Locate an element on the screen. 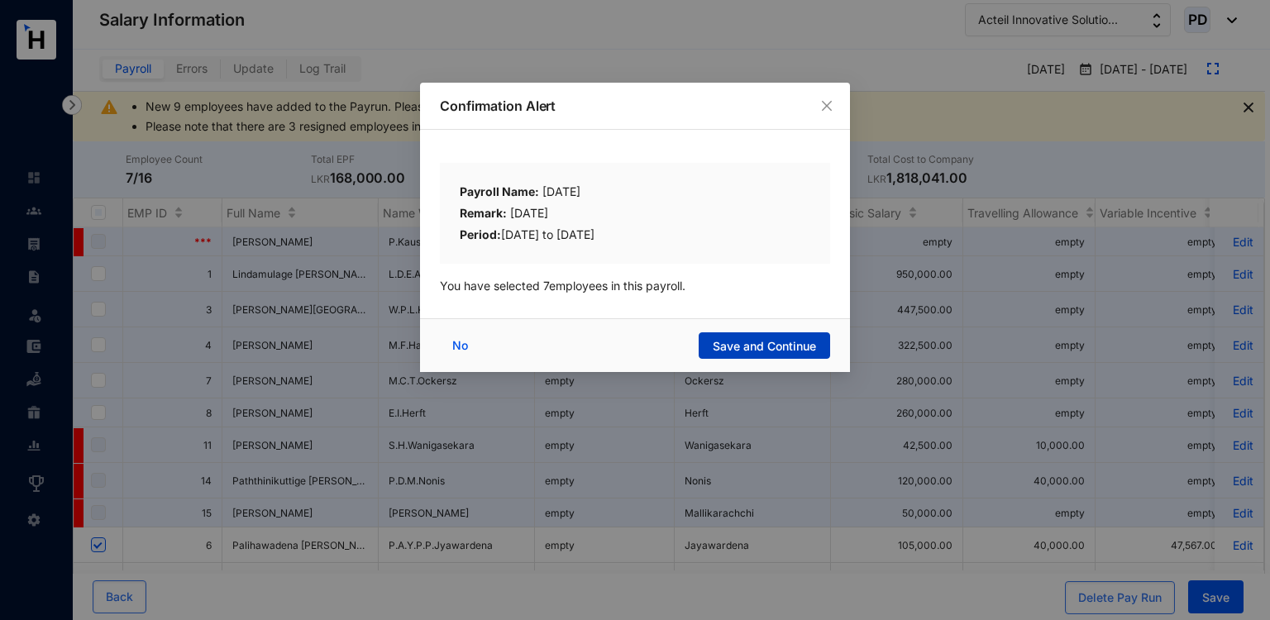 The height and width of the screenshot is (620, 1270). p: Confirmation Alert is located at coordinates (635, 106).